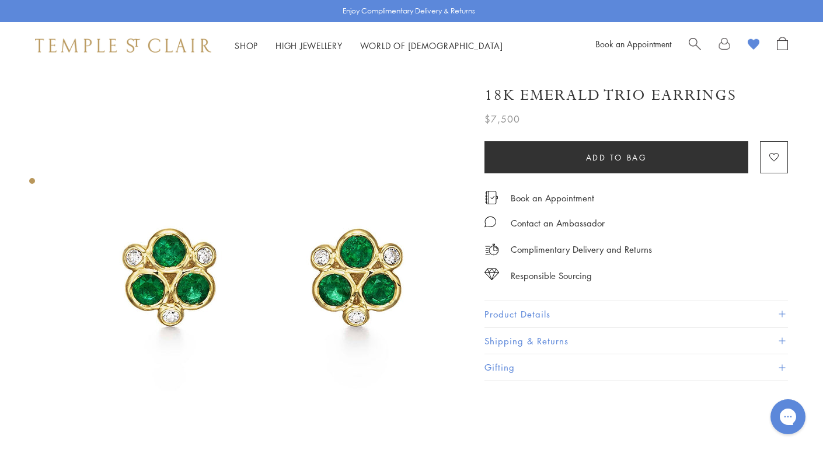 The image size is (823, 450). Describe the element at coordinates (491, 274) in the screenshot. I see `img: icon_sourcing.svg` at that location.